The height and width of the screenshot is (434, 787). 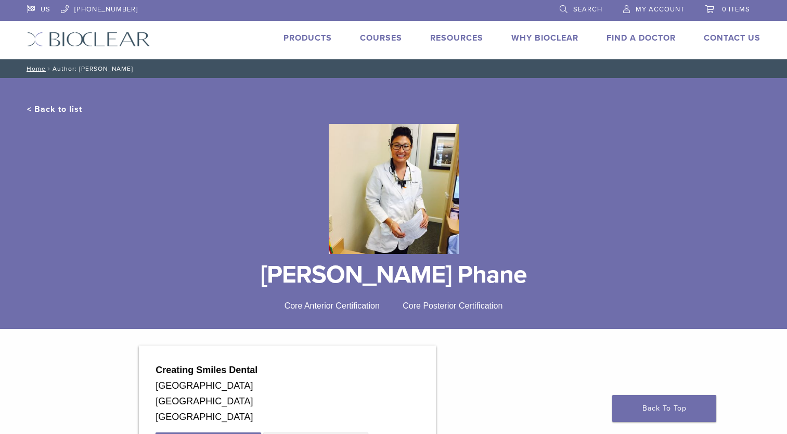 I want to click on span: My Account, so click(x=660, y=9).